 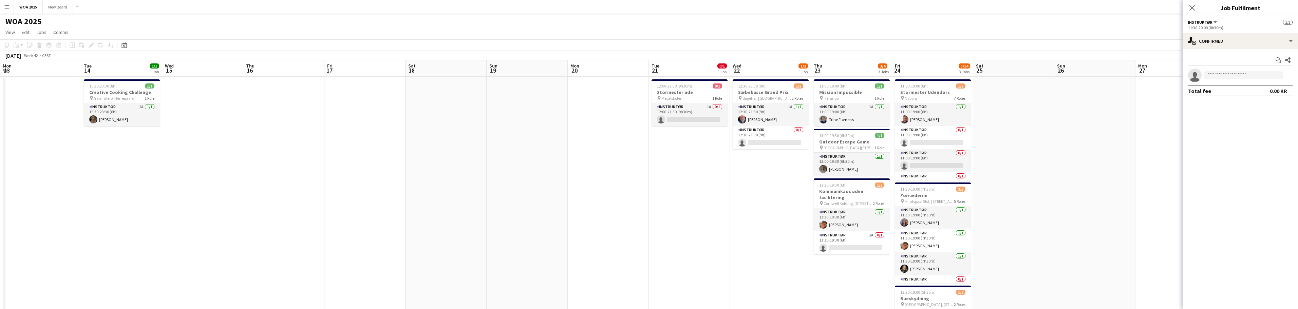 I want to click on span: 16, so click(x=250, y=70).